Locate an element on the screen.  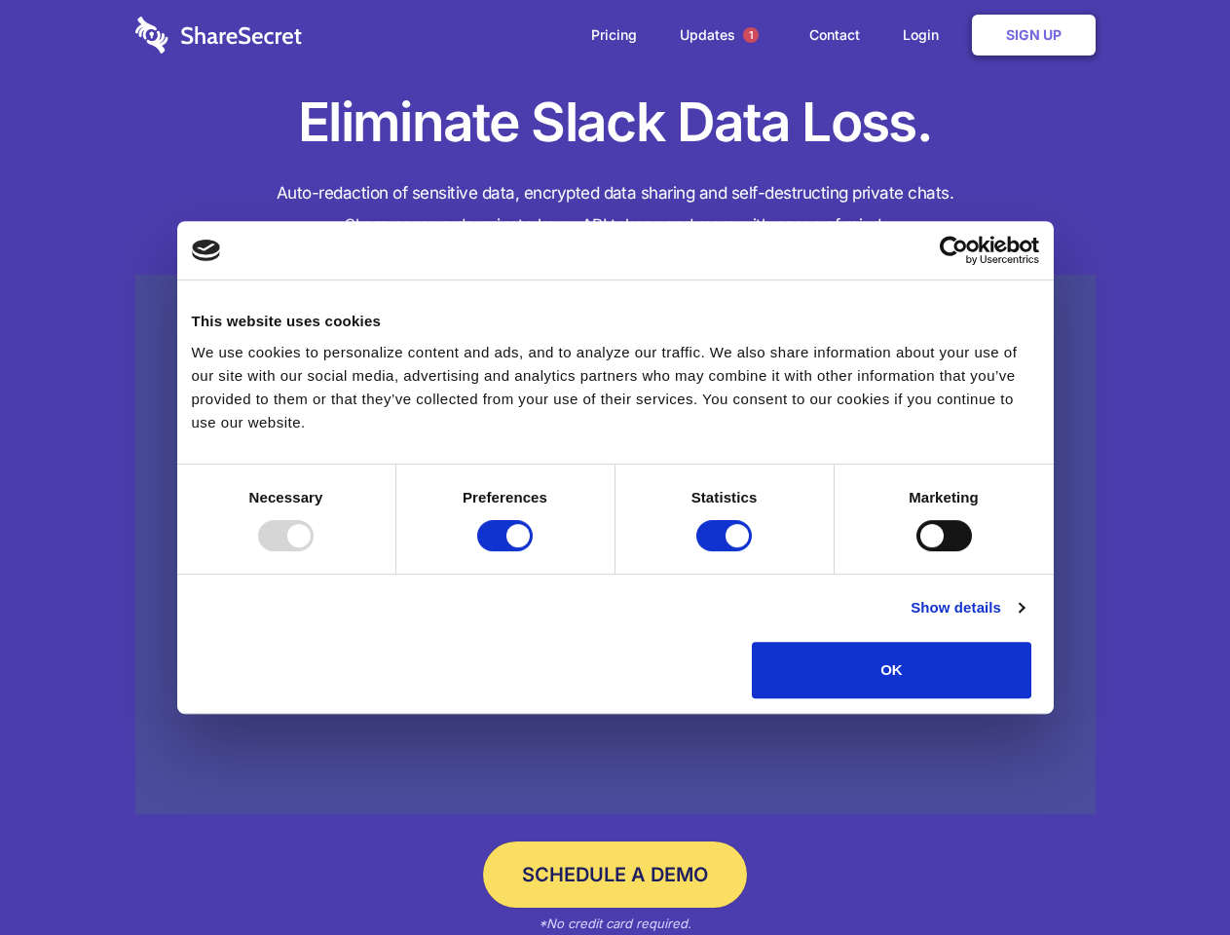
button: OK is located at coordinates (891, 670).